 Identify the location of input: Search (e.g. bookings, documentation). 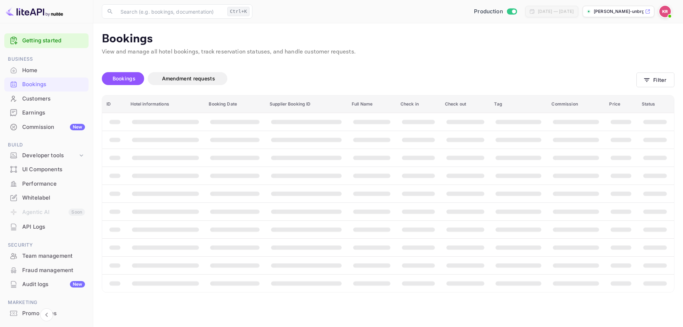
(170, 11).